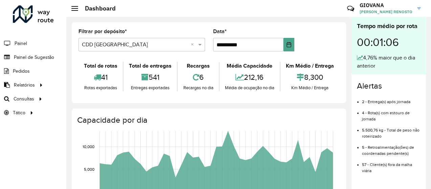 The image size is (431, 189). Describe the element at coordinates (386, 5) in the screenshot. I see `h3: GIOVANA` at that location.